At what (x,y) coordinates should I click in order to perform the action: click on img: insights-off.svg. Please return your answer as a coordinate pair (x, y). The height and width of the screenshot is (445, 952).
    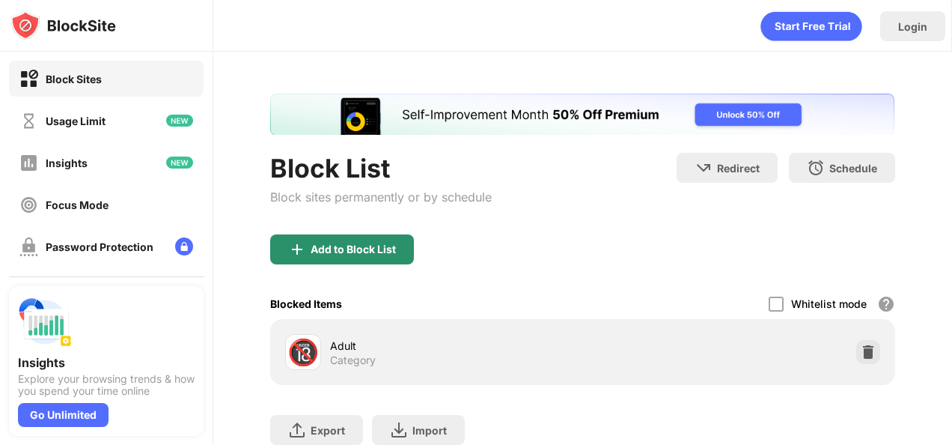
    Looking at the image, I should click on (28, 162).